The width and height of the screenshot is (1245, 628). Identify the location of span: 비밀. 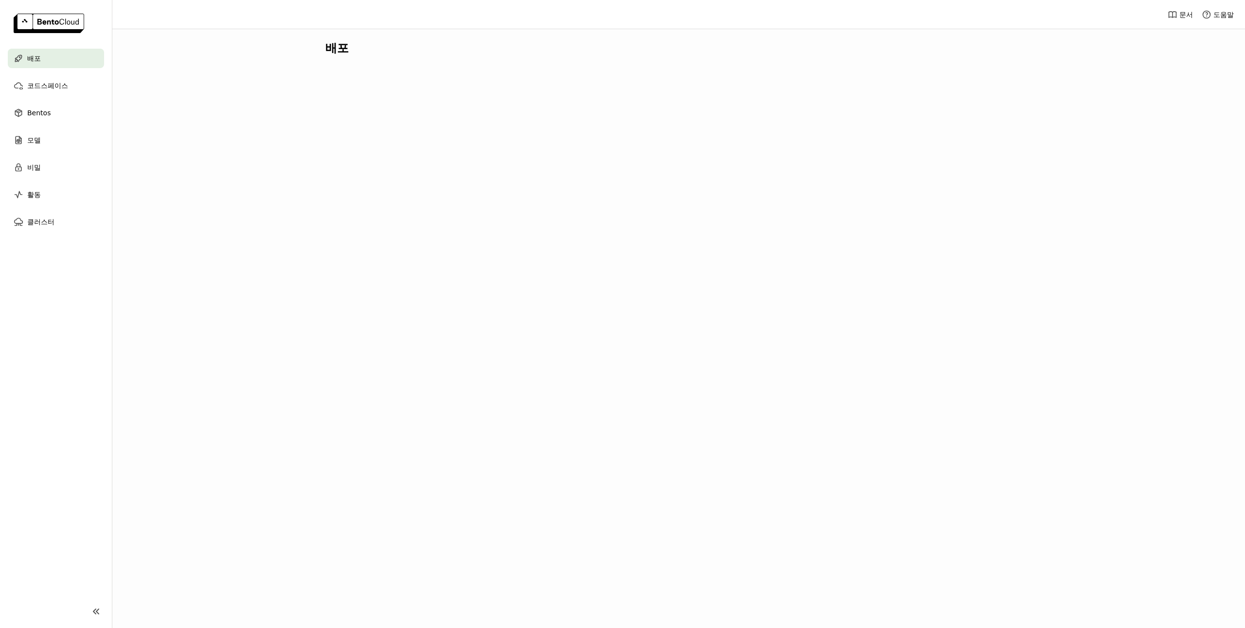
(34, 167).